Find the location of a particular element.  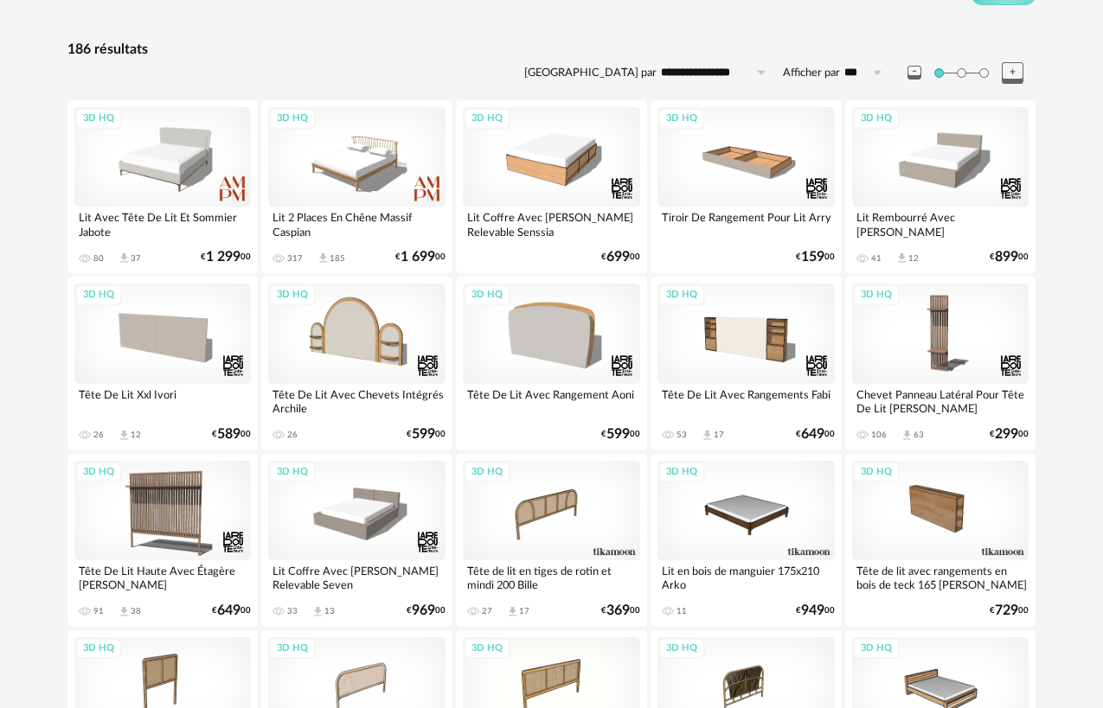

a: 3D HQ Lit 2 Places En Chêne Massif Caspian 317 Download icon 185 €1 69900 is located at coordinates (356, 187).